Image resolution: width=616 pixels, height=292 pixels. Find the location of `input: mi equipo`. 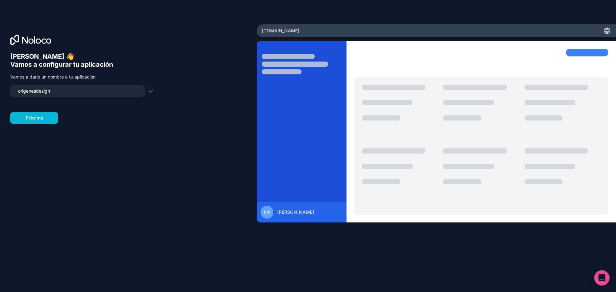

input: mi equipo is located at coordinates (78, 91).